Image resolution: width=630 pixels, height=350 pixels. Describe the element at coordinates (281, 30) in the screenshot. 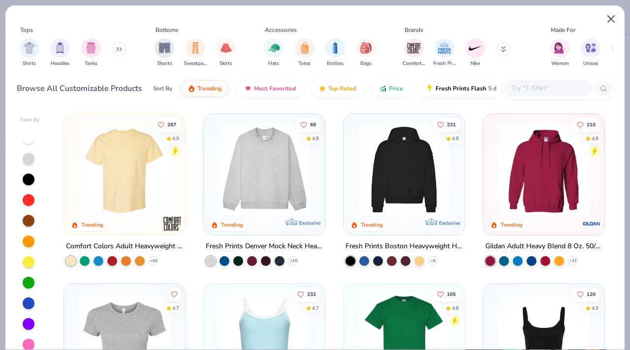

I see `div: Accessories` at that location.